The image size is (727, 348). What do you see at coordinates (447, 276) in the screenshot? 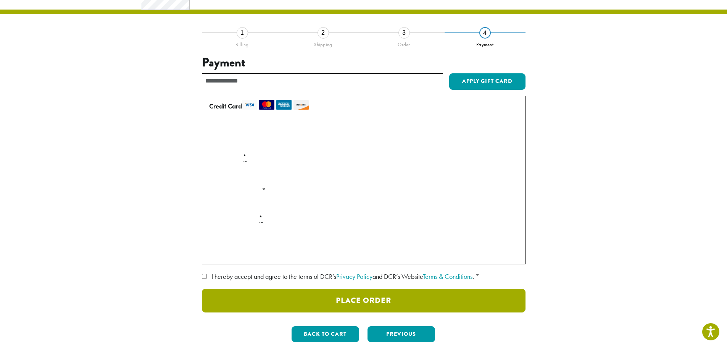
I see `a: Terms & Conditions` at bounding box center [447, 276].